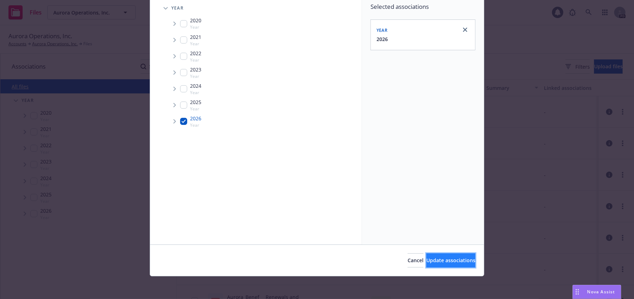  What do you see at coordinates (578, 292) in the screenshot?
I see `div: Drag to move` at bounding box center [578, 292].